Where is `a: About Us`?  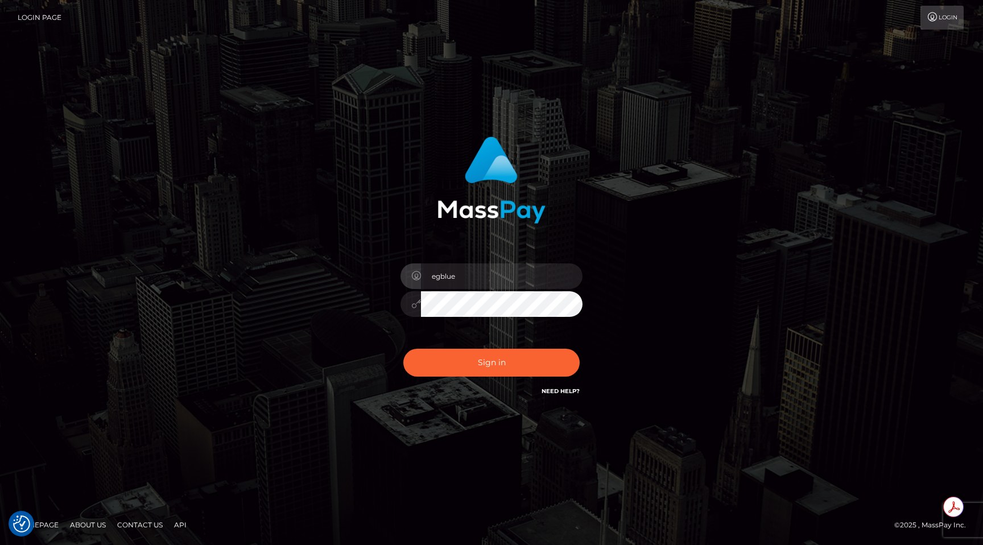 a: About Us is located at coordinates (88, 525).